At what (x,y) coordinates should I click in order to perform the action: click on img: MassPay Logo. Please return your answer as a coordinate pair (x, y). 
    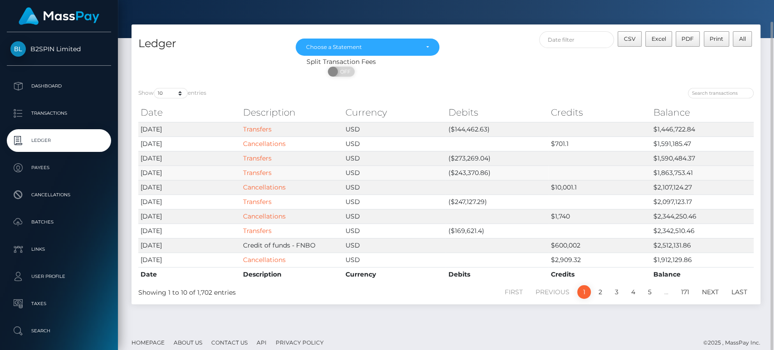
    Looking at the image, I should click on (59, 16).